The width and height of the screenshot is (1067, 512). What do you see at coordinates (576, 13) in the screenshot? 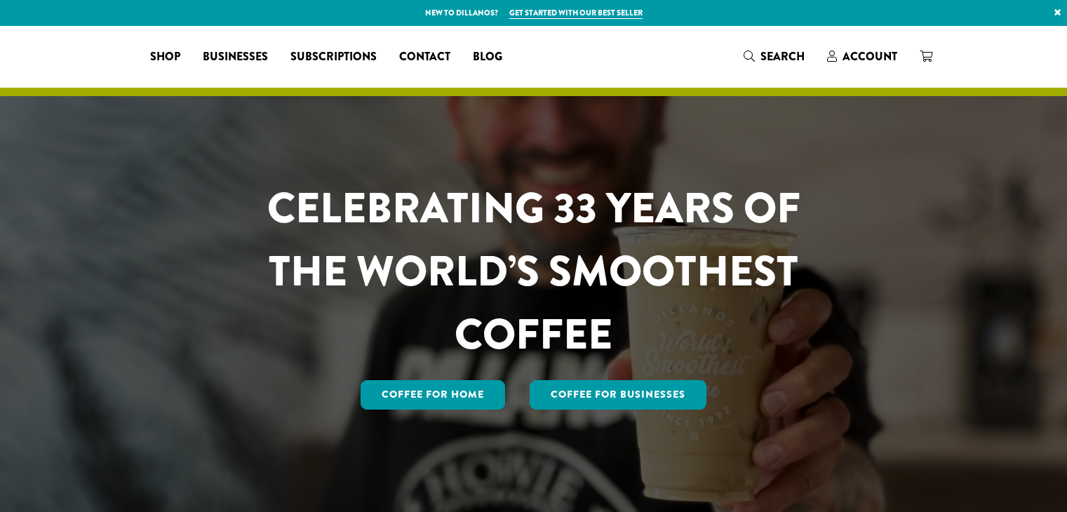
I see `a: Get started with our best seller` at bounding box center [576, 13].